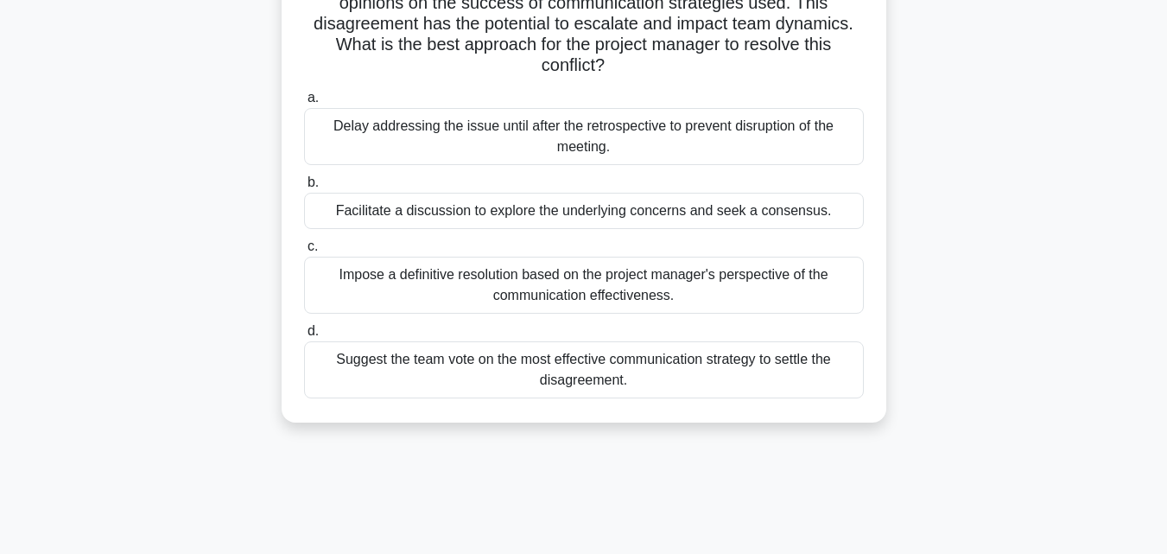 The image size is (1167, 554). What do you see at coordinates (313, 245) in the screenshot?
I see `span: c.` at bounding box center [313, 245].